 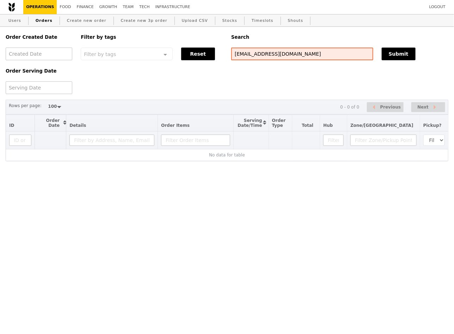 What do you see at coordinates (39, 54) in the screenshot?
I see `input: Created Date` at bounding box center [39, 54].